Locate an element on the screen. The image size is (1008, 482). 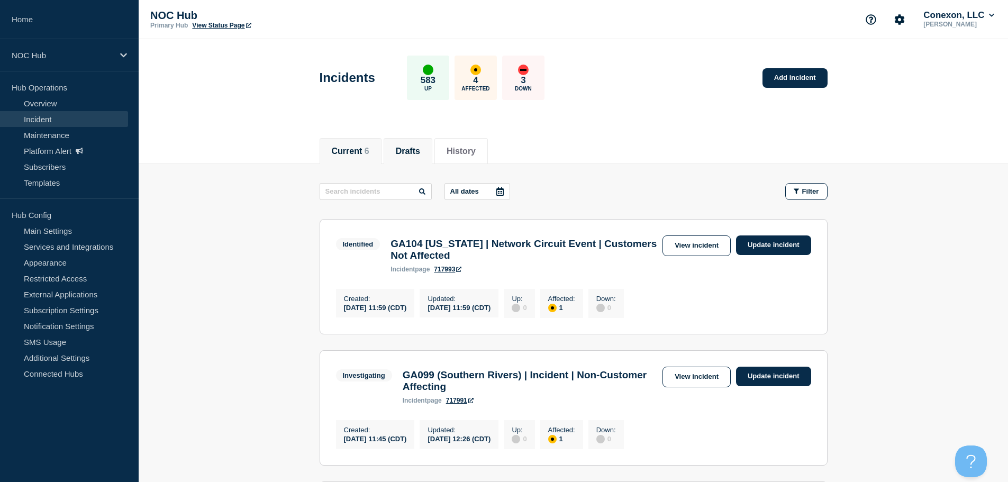
p: Affected is located at coordinates (475, 88).